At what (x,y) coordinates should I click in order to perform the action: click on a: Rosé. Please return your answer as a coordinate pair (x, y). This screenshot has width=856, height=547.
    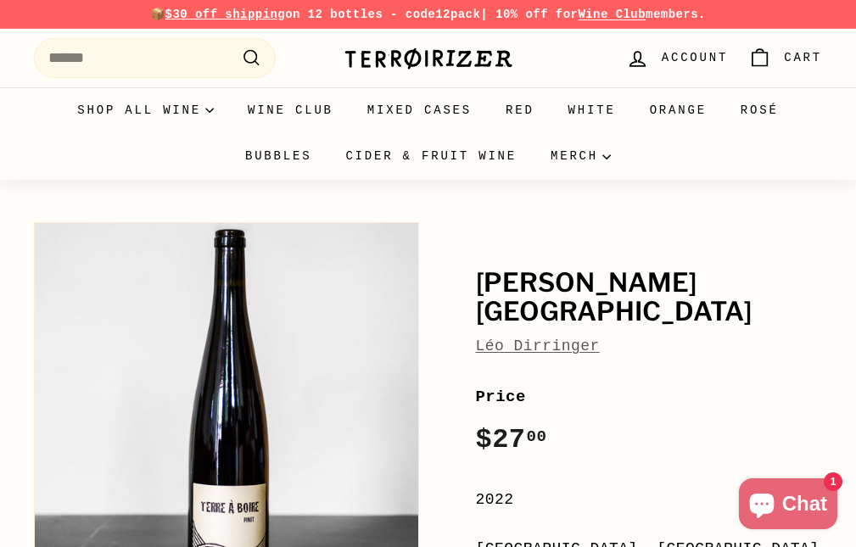
    Looking at the image, I should click on (759, 110).